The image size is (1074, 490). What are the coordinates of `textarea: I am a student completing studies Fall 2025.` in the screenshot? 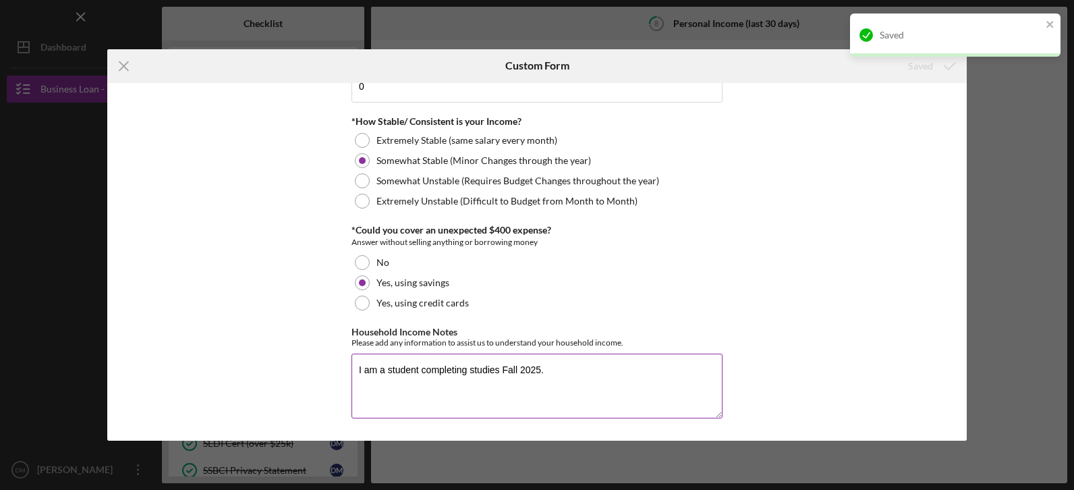 It's located at (537, 386).